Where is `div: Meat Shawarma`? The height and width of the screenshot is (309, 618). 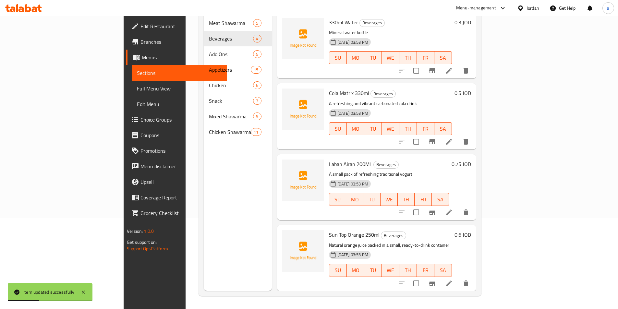 div: Meat Shawarma is located at coordinates (231, 23).